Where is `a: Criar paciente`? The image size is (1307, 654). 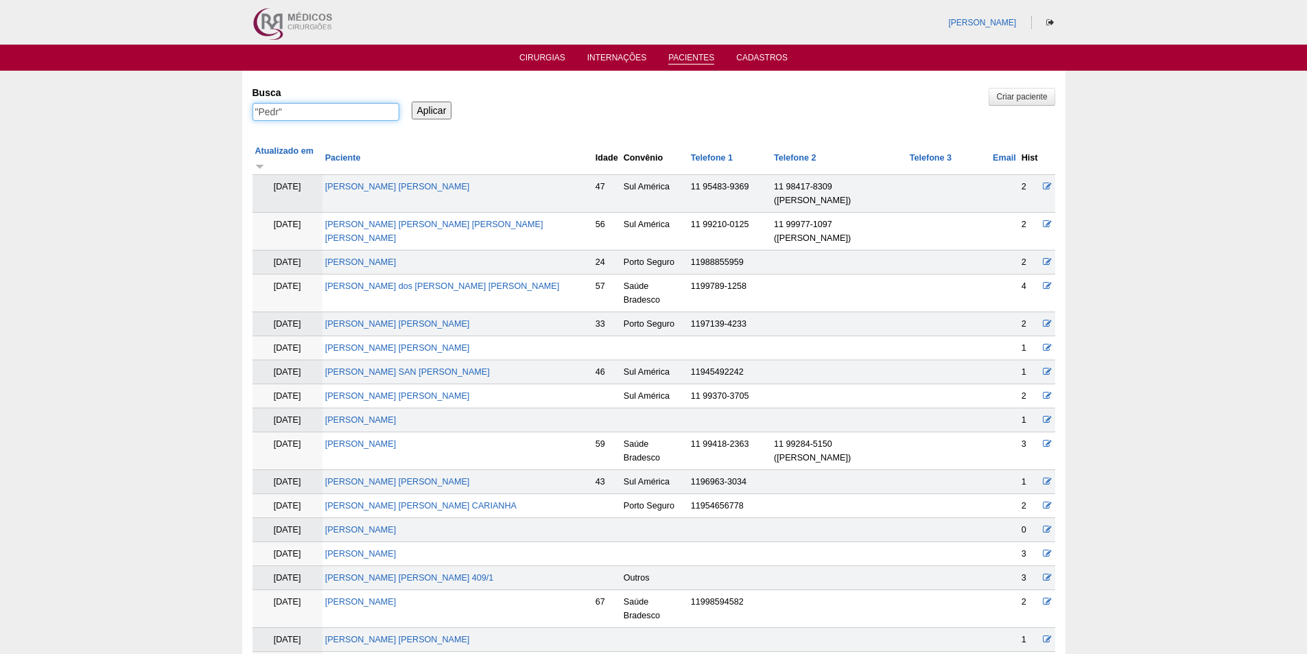 a: Criar paciente is located at coordinates (1021, 97).